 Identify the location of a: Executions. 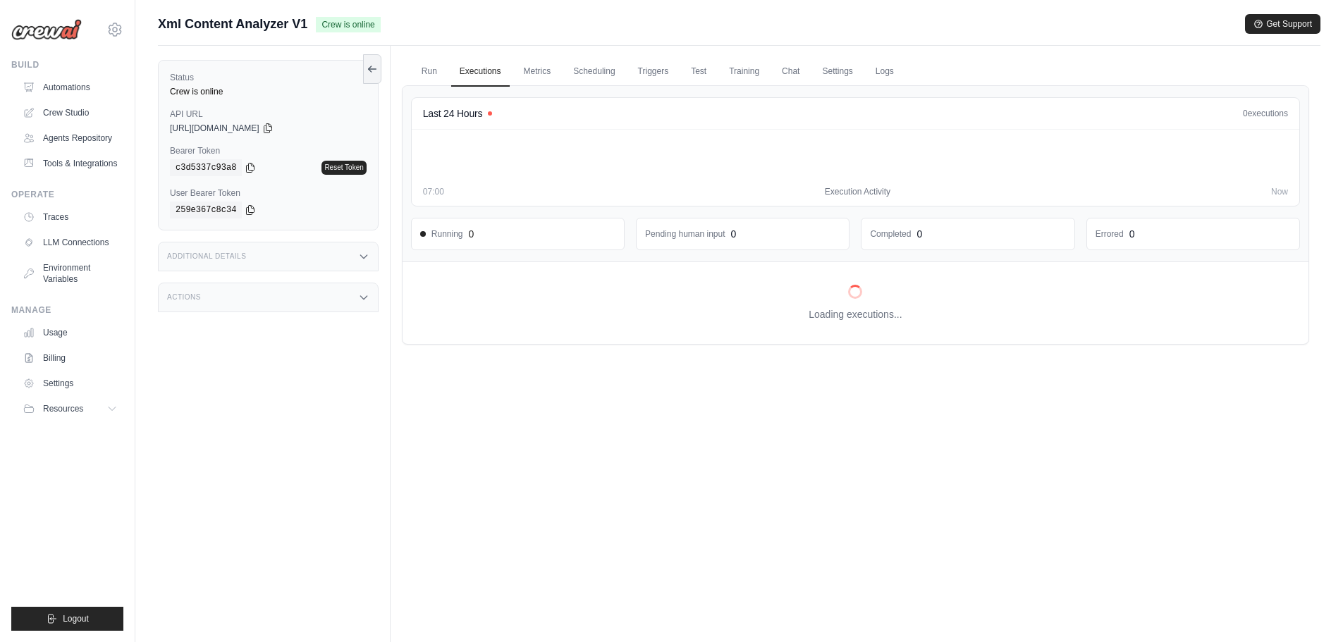
(480, 72).